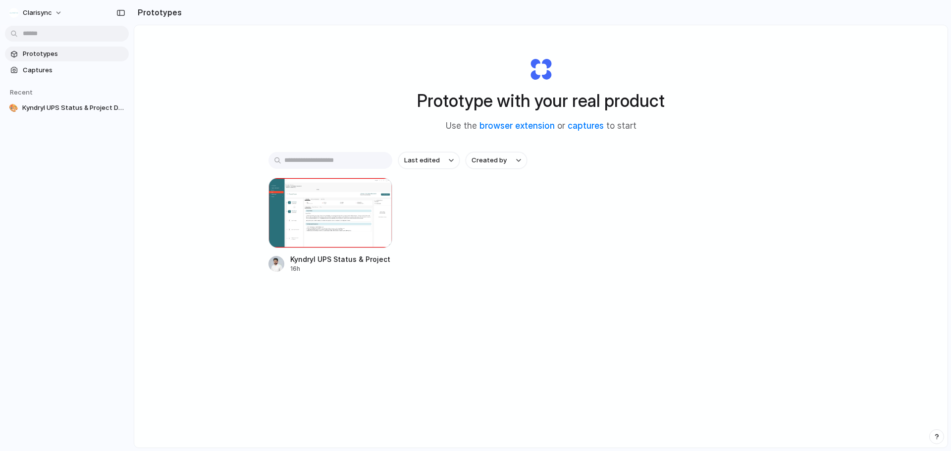 Image resolution: width=951 pixels, height=451 pixels. I want to click on span: Use the or to start, so click(541, 126).